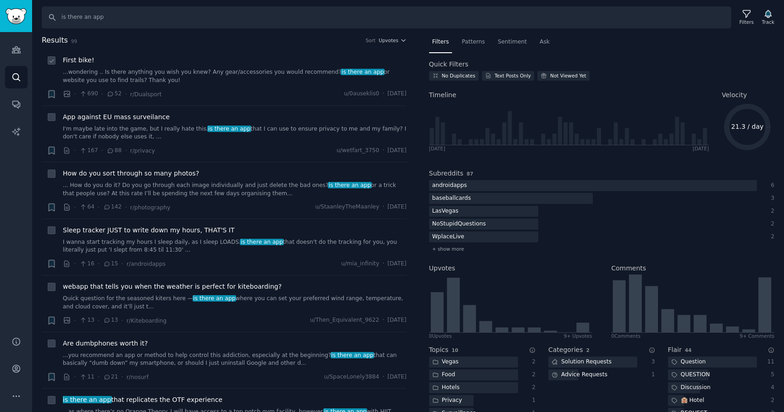 Image resolution: width=784 pixels, height=412 pixels. What do you see at coordinates (443, 95) in the screenshot?
I see `span: Timeline` at bounding box center [443, 95].